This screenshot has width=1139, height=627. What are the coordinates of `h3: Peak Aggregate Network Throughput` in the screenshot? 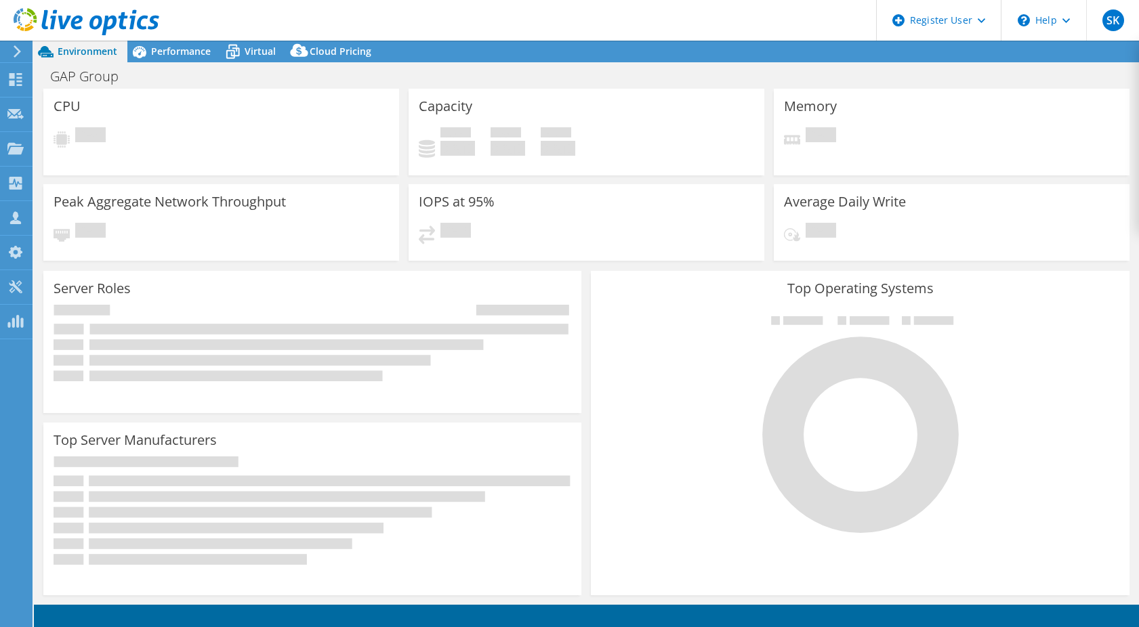 It's located at (169, 202).